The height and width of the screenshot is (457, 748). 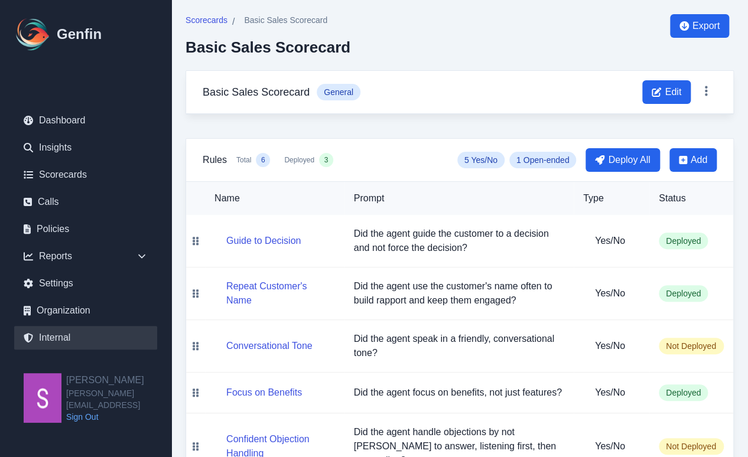 What do you see at coordinates (459, 294) in the screenshot?
I see `p: Did the agent use the customer's name often to build rapport and keep them engaged?` at bounding box center [459, 294].